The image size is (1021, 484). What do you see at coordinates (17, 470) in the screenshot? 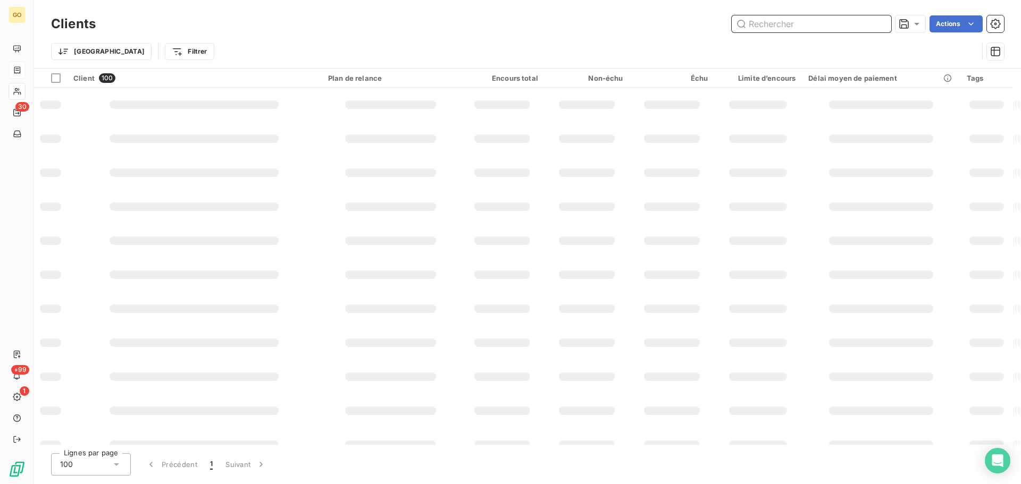
I see `img: Logo LeanPay` at bounding box center [17, 470].